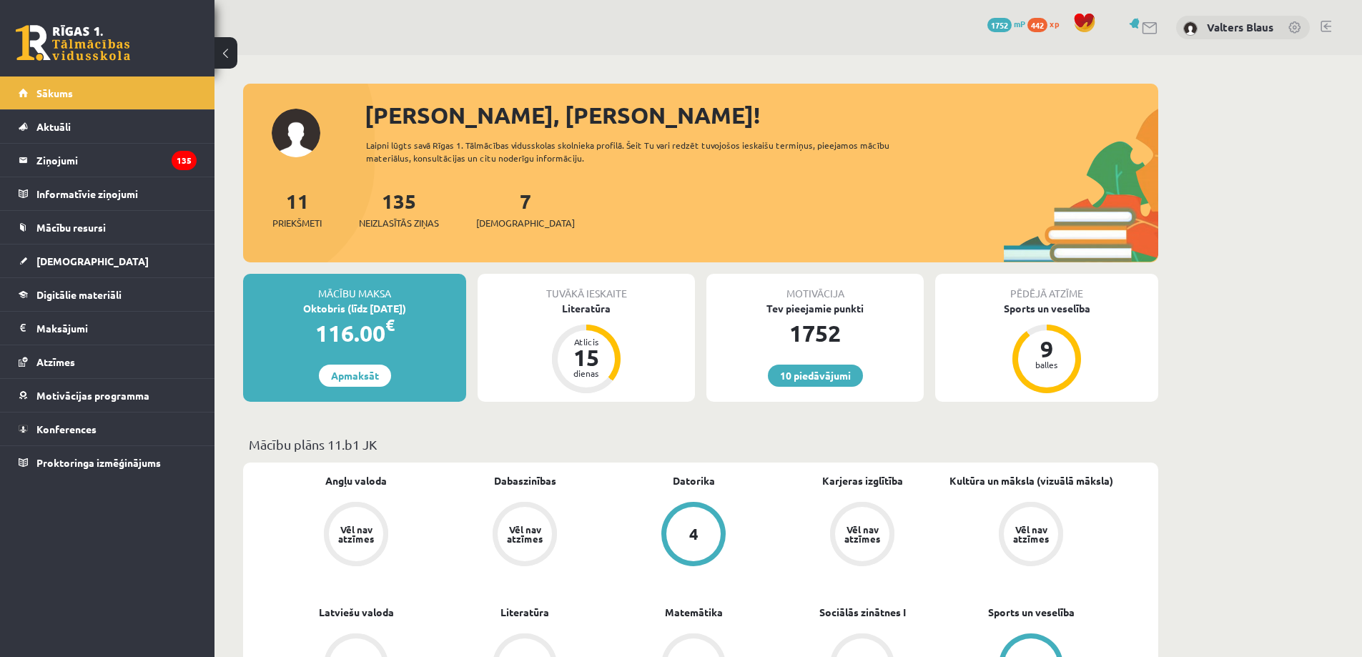 This screenshot has width=1362, height=657. What do you see at coordinates (356, 481) in the screenshot?
I see `a: Angļu valoda` at bounding box center [356, 481].